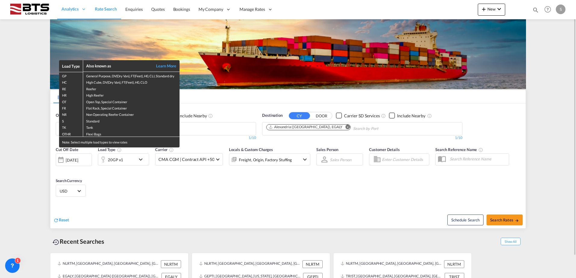  I want to click on td: OTHR, so click(71, 134).